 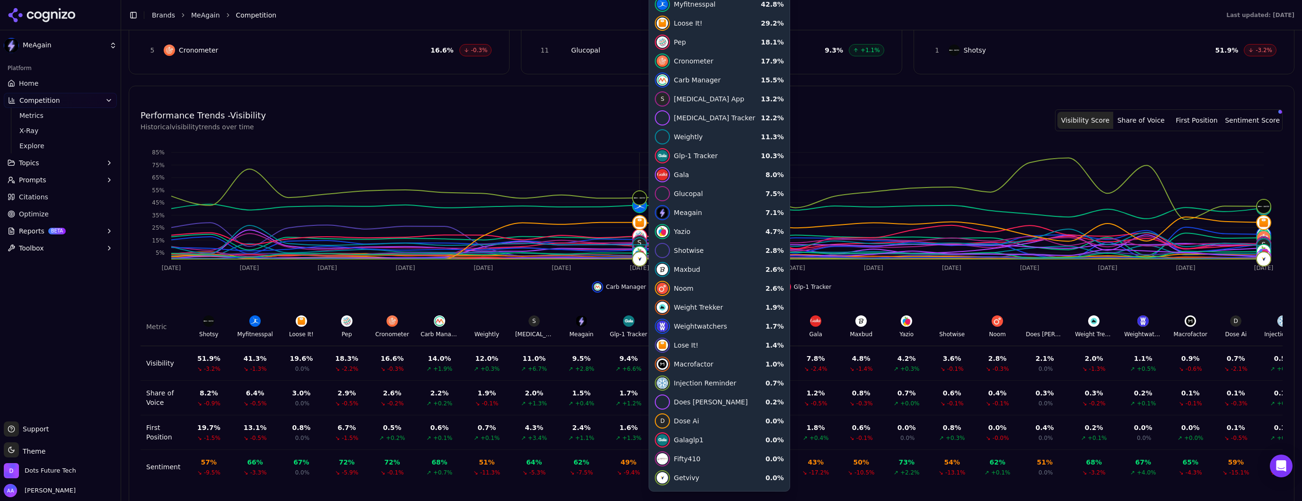 What do you see at coordinates (158, 190) in the screenshot?
I see `tspan: 55%` at bounding box center [158, 190].